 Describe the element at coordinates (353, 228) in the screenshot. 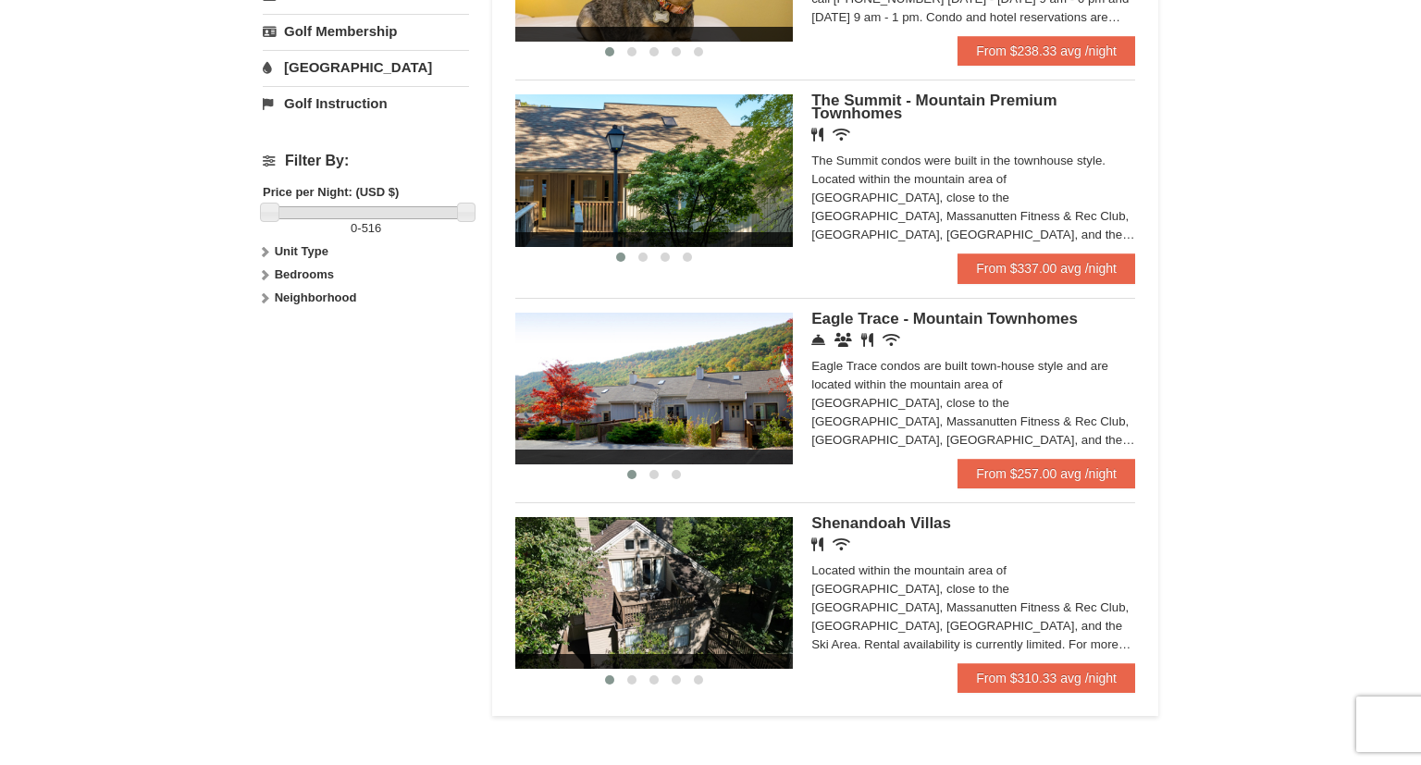

I see `span: 0` at that location.